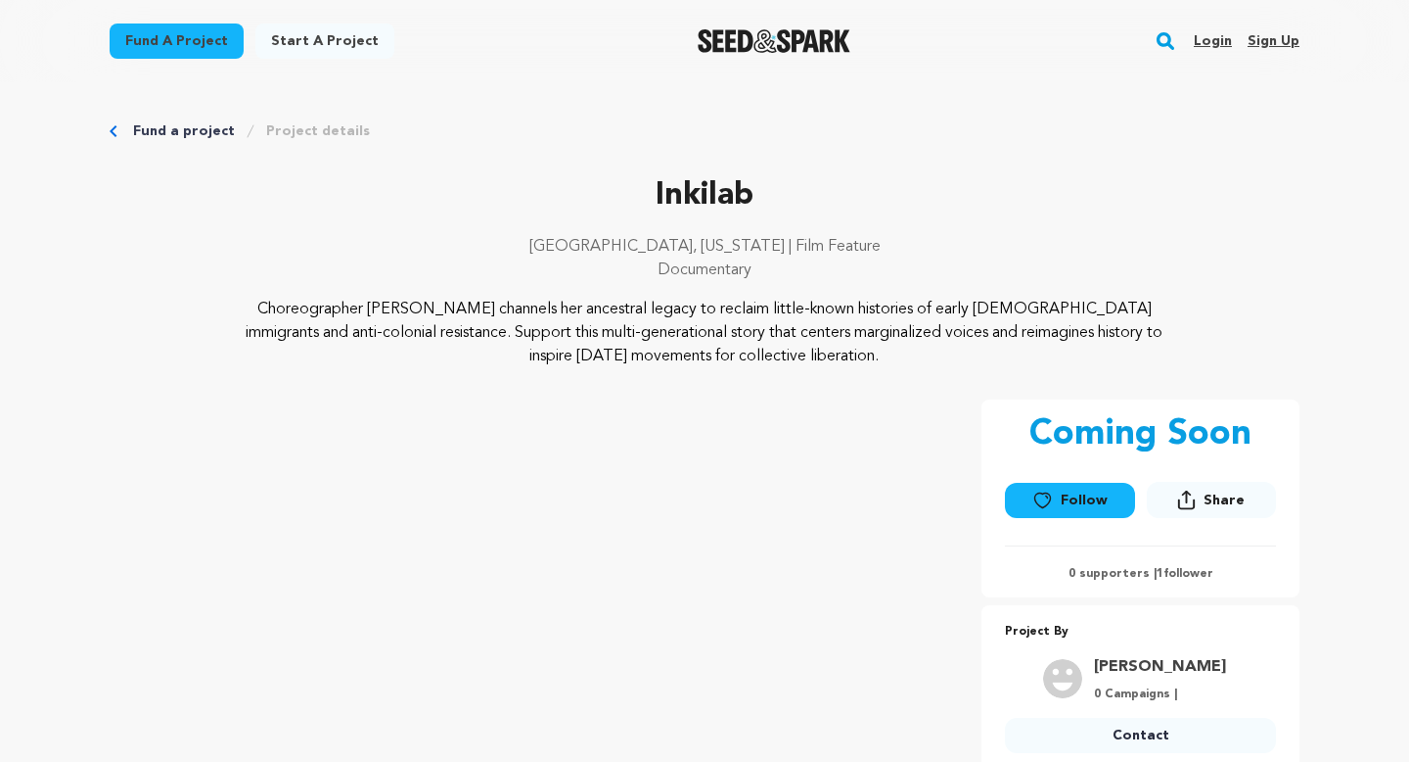 The height and width of the screenshot is (762, 1409). Describe the element at coordinates (1273, 41) in the screenshot. I see `a: Sign up` at that location.